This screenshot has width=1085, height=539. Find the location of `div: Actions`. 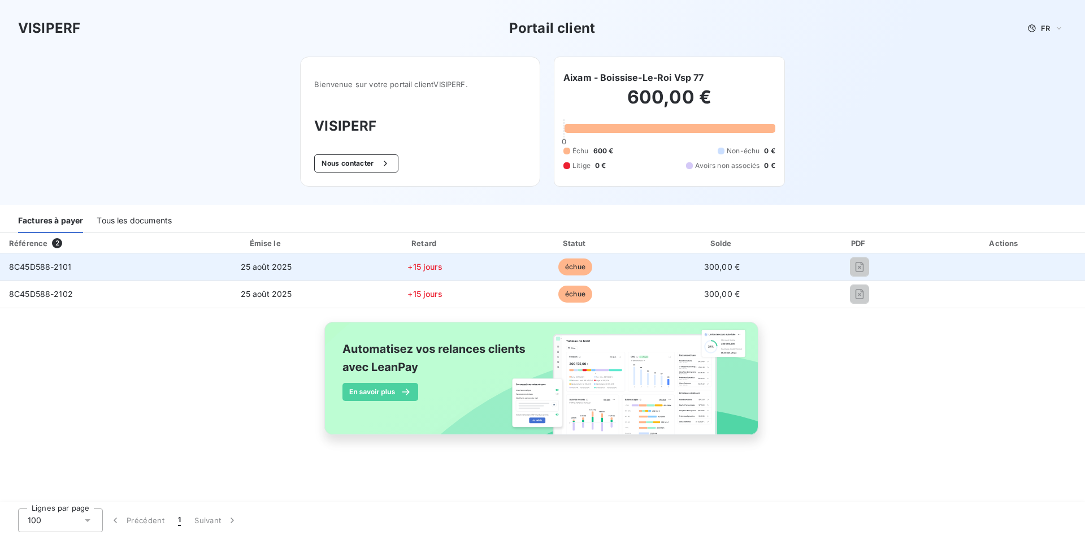

div: Actions is located at coordinates (1005, 243).